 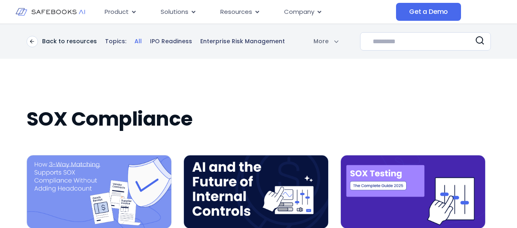 What do you see at coordinates (171, 42) in the screenshot?
I see `a: IPO Readiness` at bounding box center [171, 42].